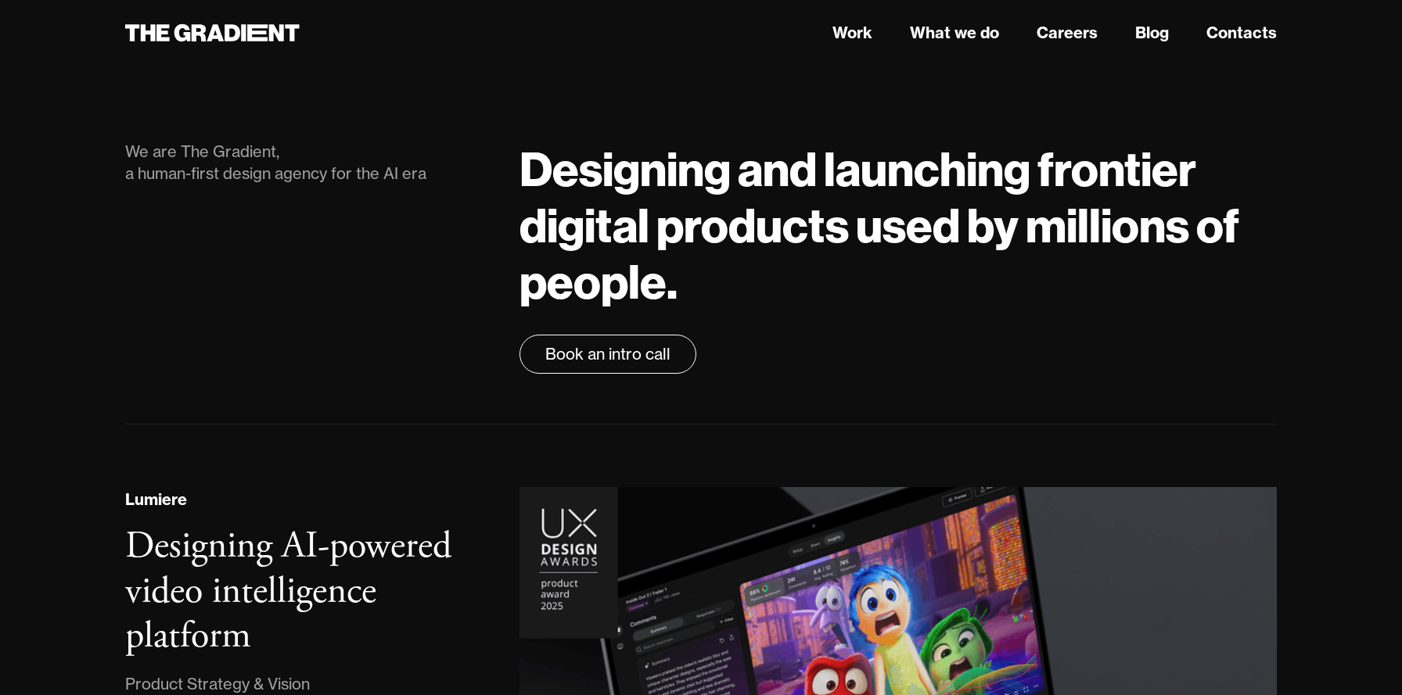 This screenshot has width=1402, height=695. Describe the element at coordinates (954, 33) in the screenshot. I see `a: What we do` at that location.